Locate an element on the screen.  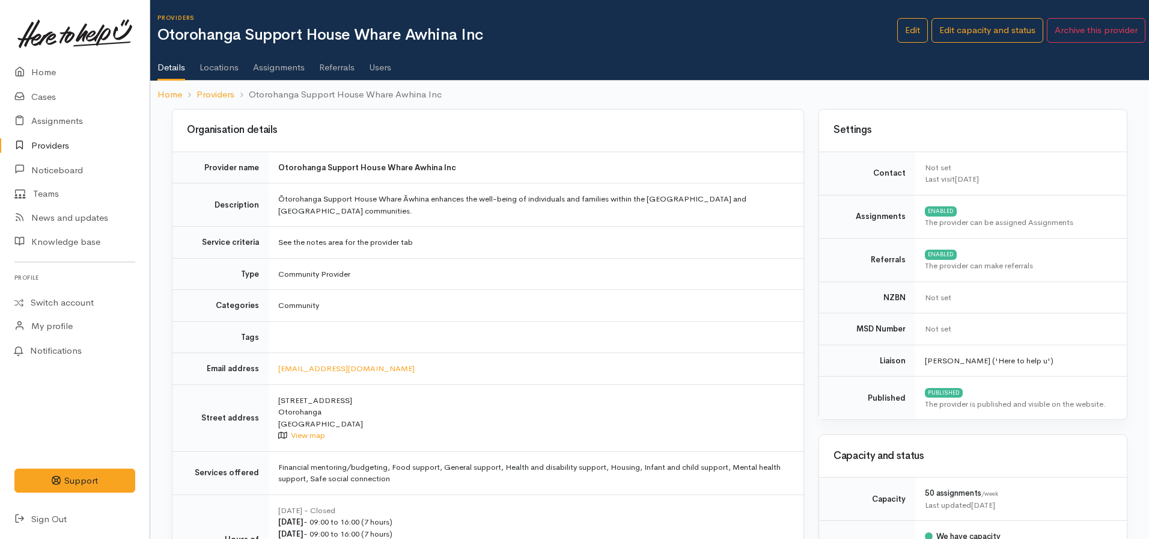
td: Service criteria is located at coordinates (221, 242).